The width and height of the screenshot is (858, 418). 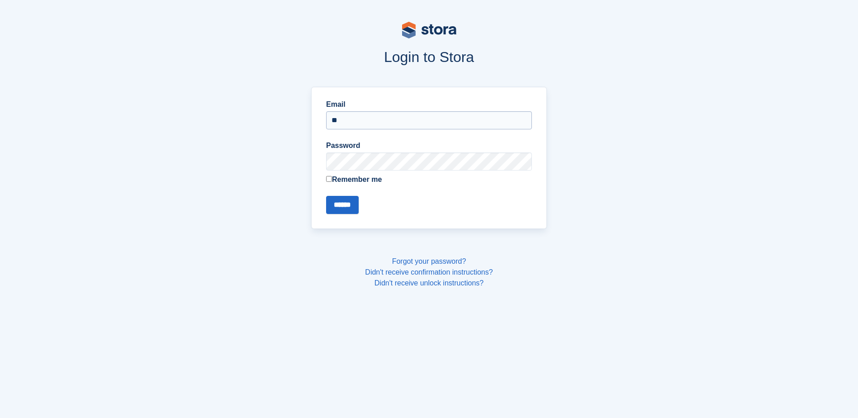 I want to click on input: Remember me, so click(x=329, y=179).